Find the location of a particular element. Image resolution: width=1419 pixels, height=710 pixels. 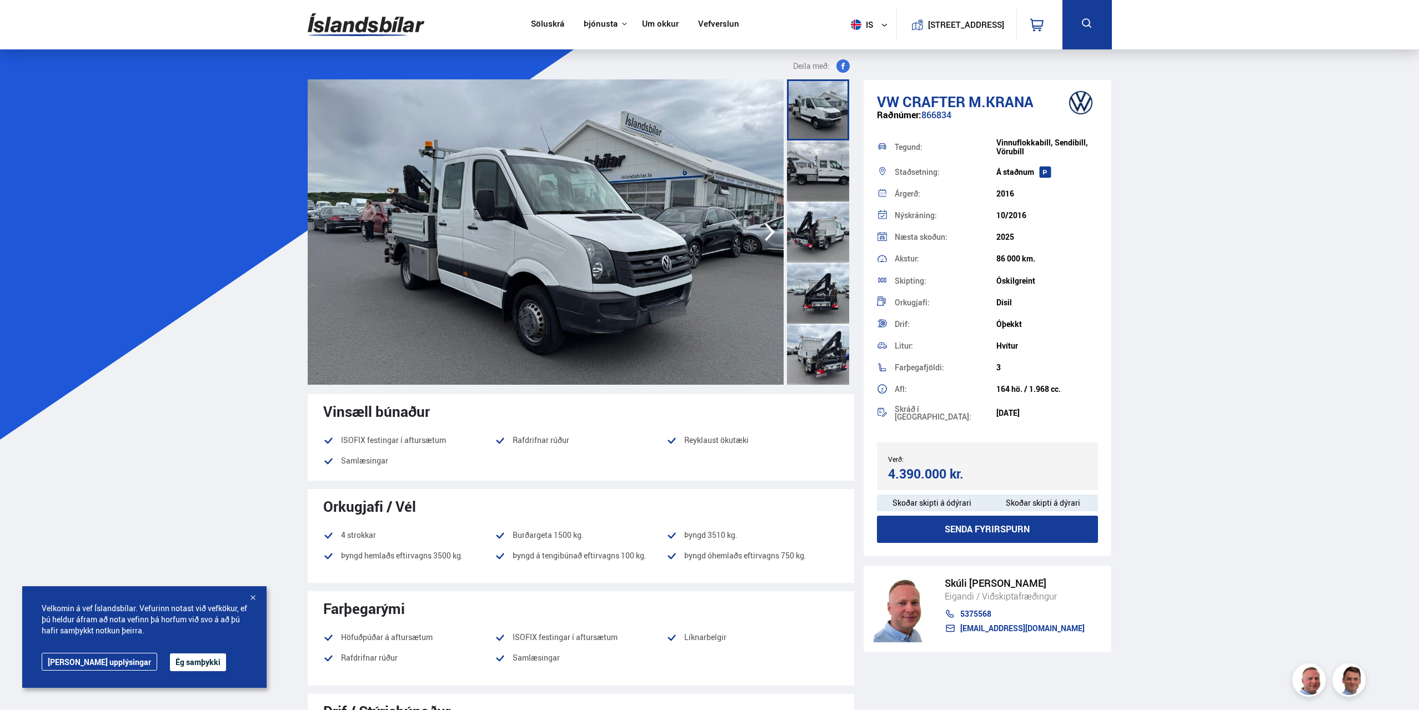

li: Þyngd óhemlaðs eftirvagns 750 kg. is located at coordinates (752, 559).